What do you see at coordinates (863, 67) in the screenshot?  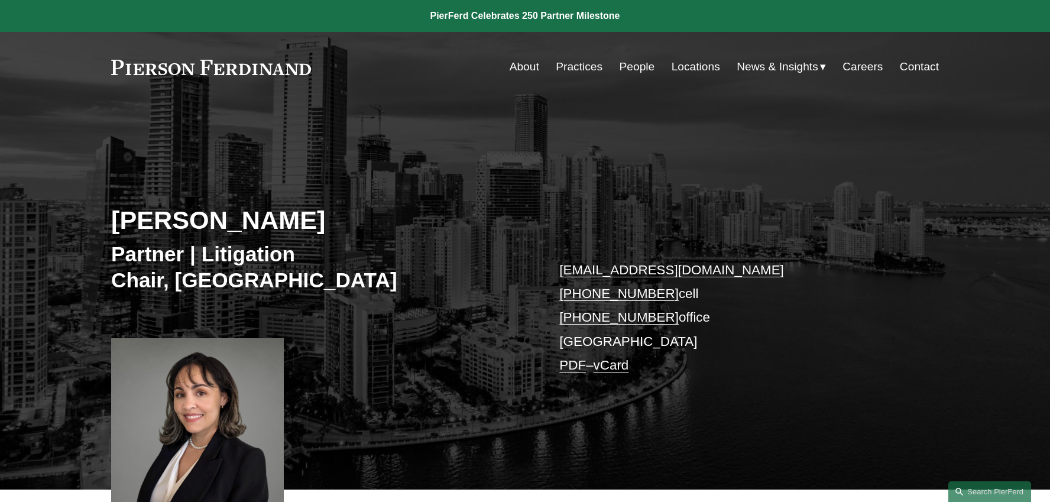 I see `a: Careers` at bounding box center [863, 67].